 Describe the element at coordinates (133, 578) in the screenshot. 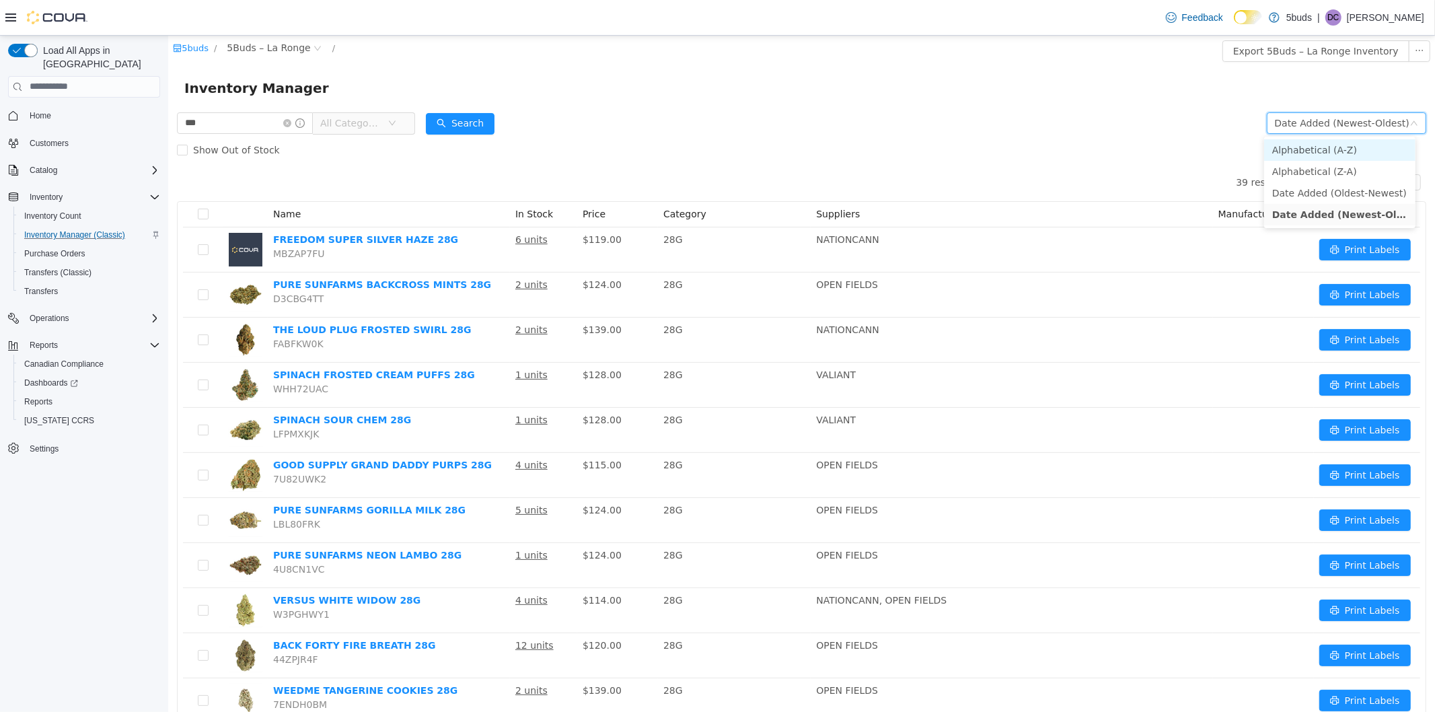

I see `span: W3PGHWY1` at that location.